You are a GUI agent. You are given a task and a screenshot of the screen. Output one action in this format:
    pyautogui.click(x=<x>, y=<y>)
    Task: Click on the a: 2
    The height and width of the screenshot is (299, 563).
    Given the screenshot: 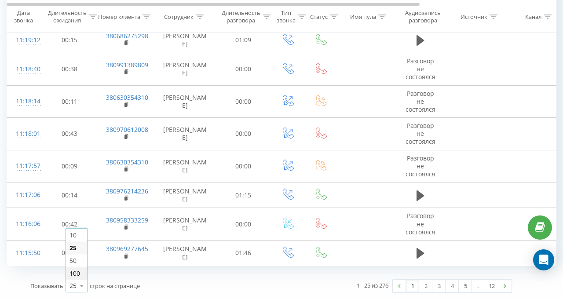 What is the action you would take?
    pyautogui.click(x=426, y=286)
    